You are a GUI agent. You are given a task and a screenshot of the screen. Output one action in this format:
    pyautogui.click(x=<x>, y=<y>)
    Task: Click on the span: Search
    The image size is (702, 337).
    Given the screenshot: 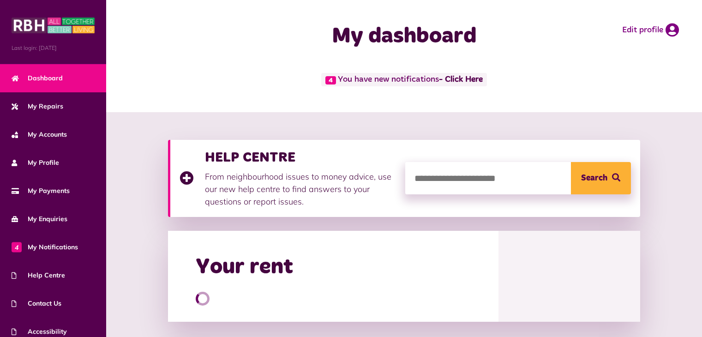 What is the action you would take?
    pyautogui.click(x=594, y=178)
    